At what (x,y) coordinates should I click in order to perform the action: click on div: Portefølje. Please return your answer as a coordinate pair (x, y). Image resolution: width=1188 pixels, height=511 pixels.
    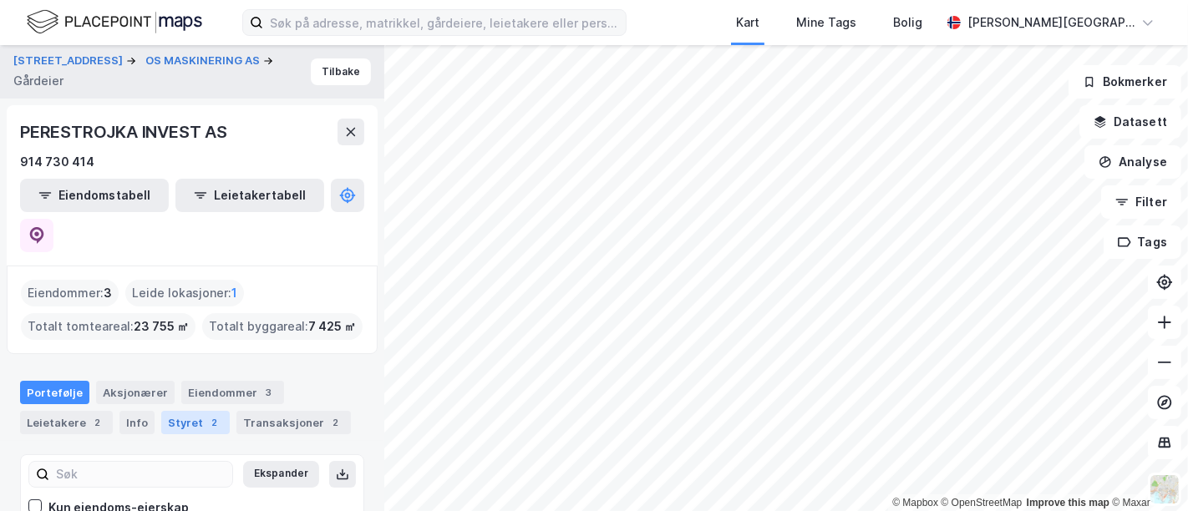
    Looking at the image, I should click on (54, 393).